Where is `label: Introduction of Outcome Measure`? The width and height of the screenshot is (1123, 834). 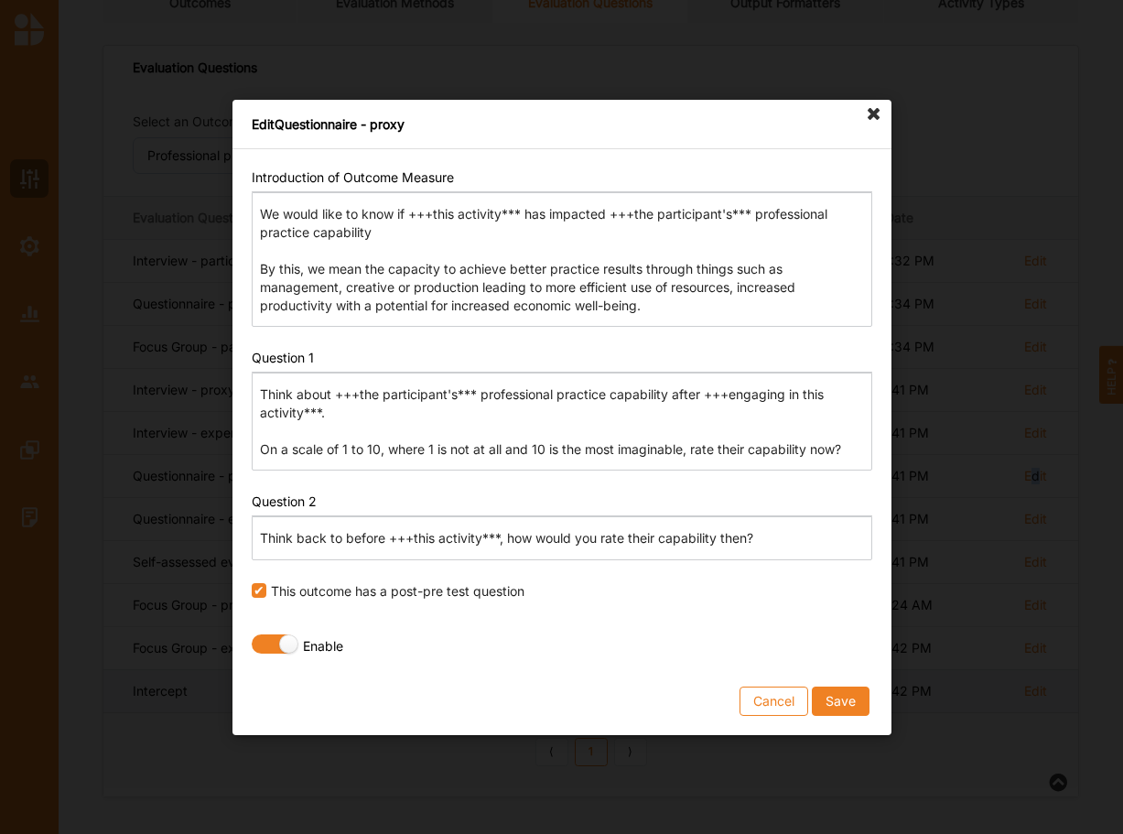 label: Introduction of Outcome Measure is located at coordinates (352, 177).